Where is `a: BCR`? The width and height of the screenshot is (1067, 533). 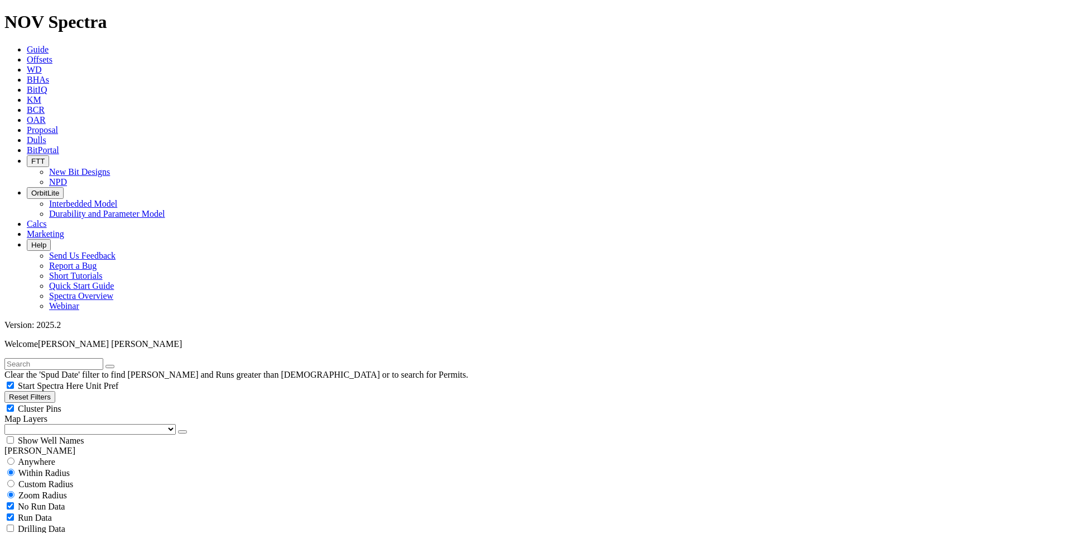 a: BCR is located at coordinates (36, 109).